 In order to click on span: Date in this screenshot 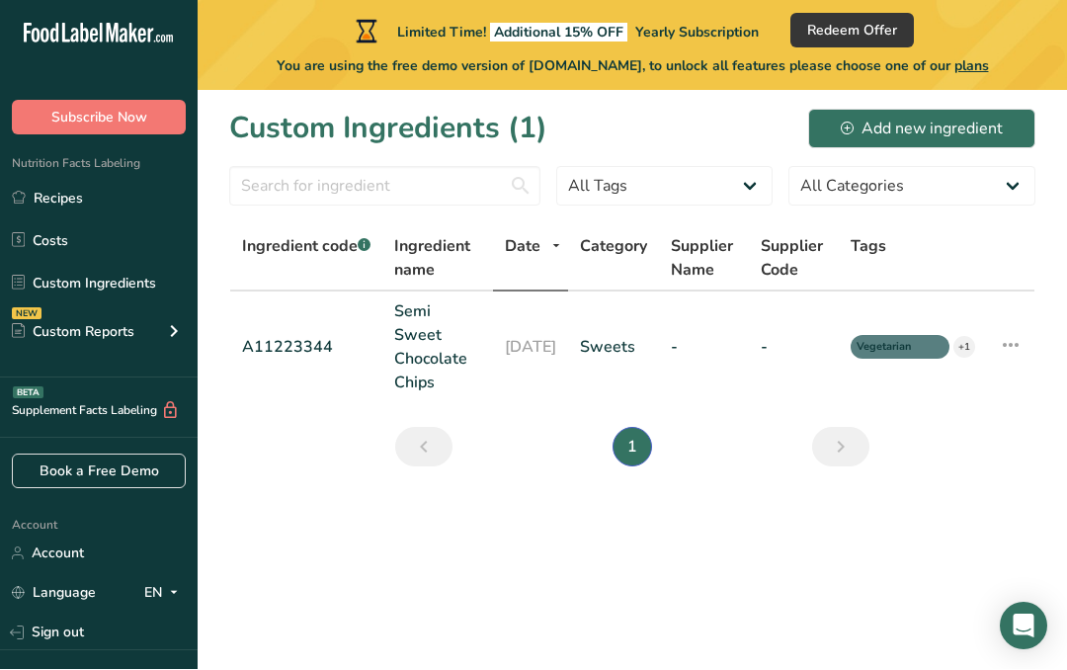, I will do `click(522, 247)`.